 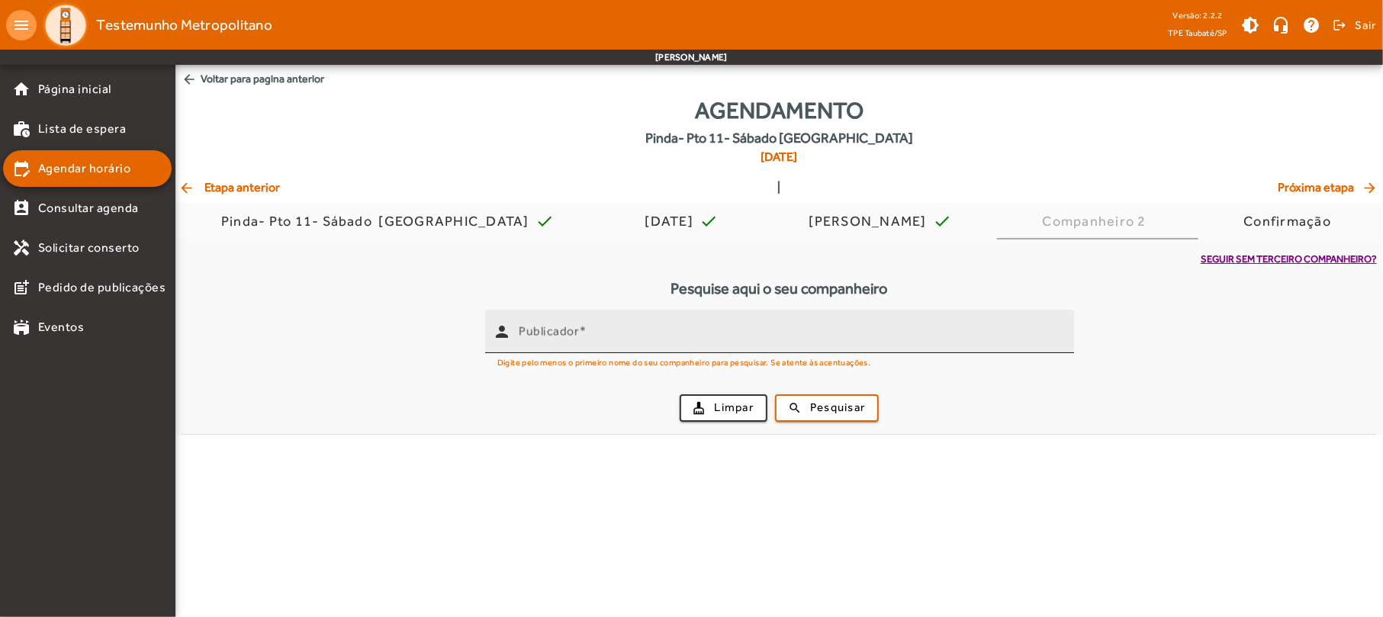 I want to click on span: Consultar agenda, so click(x=88, y=208).